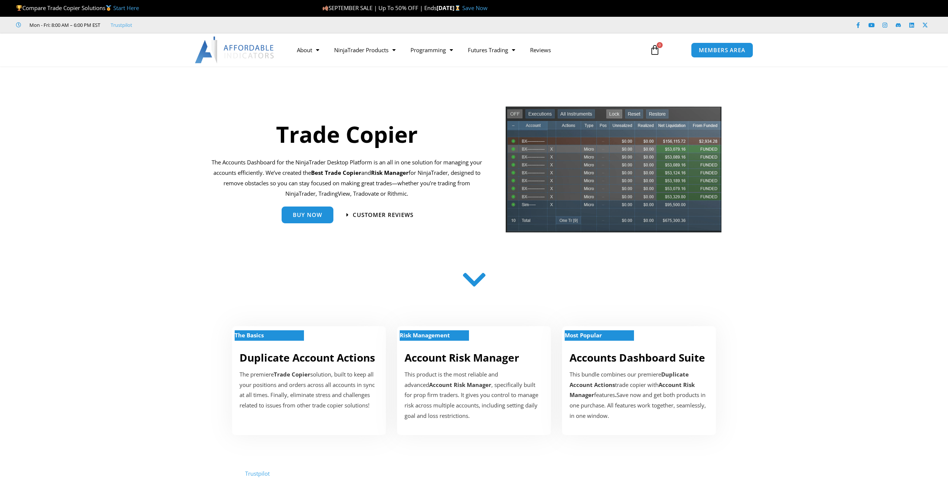  What do you see at coordinates (336, 172) in the screenshot?
I see `b: Best Trade Copier` at bounding box center [336, 172].